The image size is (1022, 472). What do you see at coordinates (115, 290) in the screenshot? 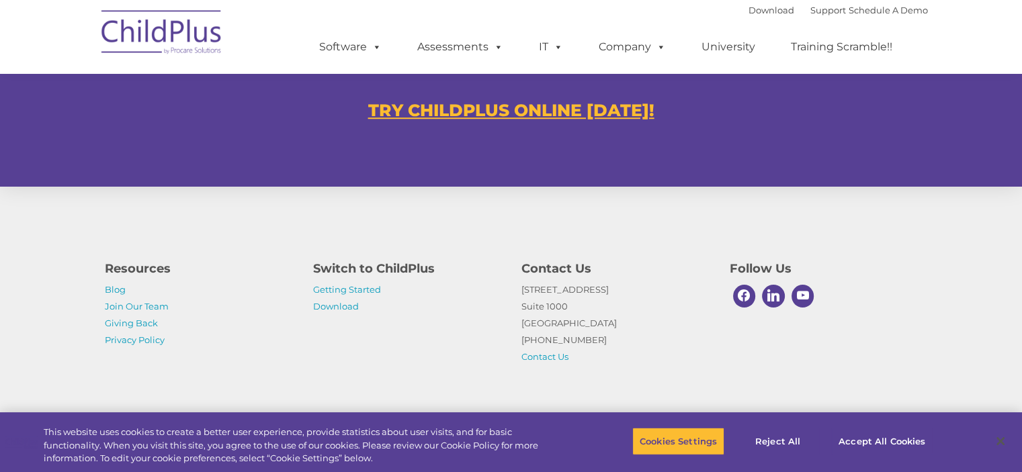
I see `a: Blog` at bounding box center [115, 290].